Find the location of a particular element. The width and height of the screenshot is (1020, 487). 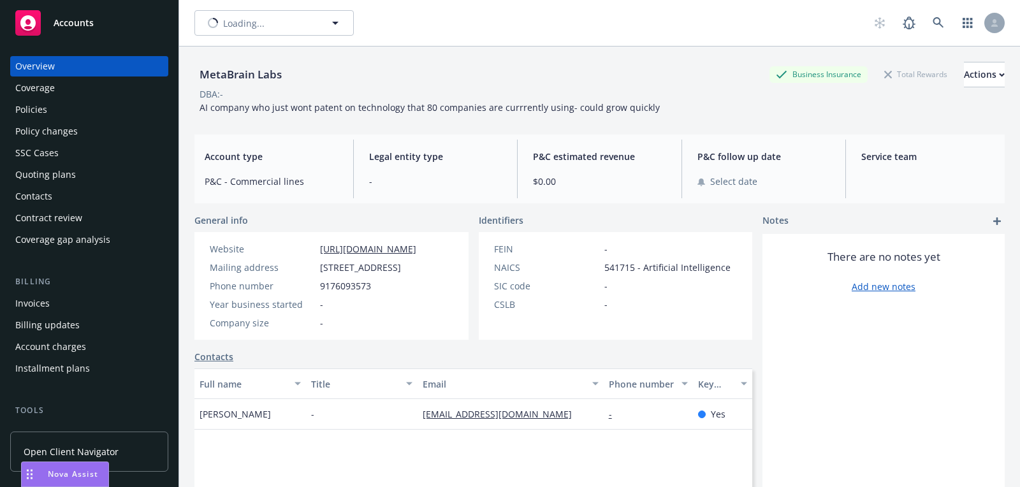

div: Contract review is located at coordinates (48, 218).